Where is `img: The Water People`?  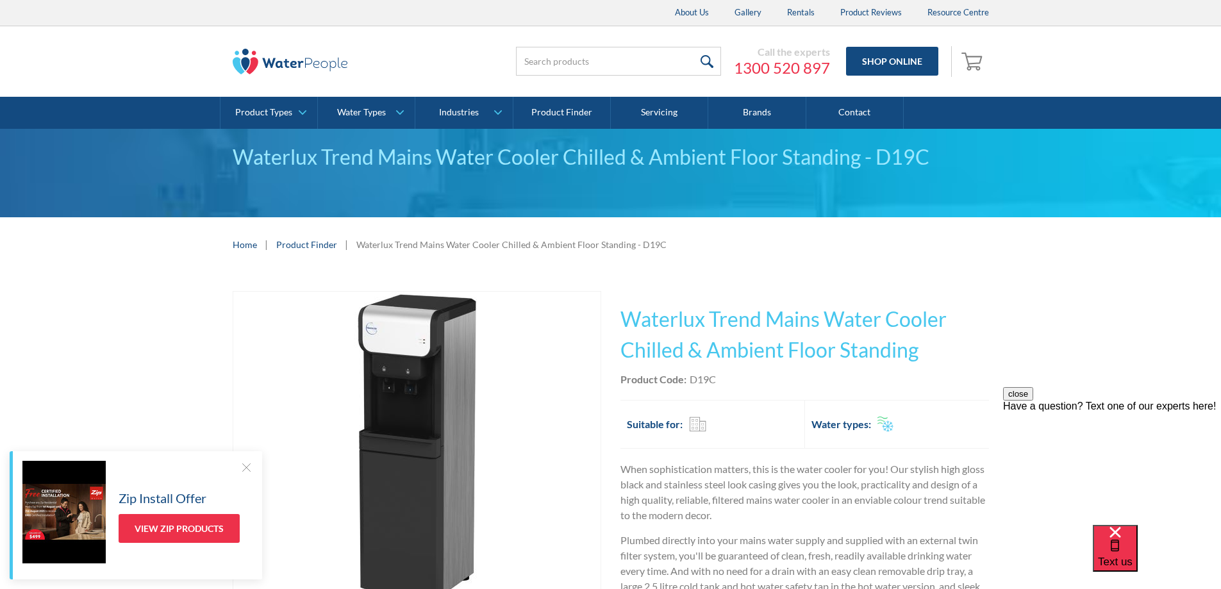
img: The Water People is located at coordinates (290, 62).